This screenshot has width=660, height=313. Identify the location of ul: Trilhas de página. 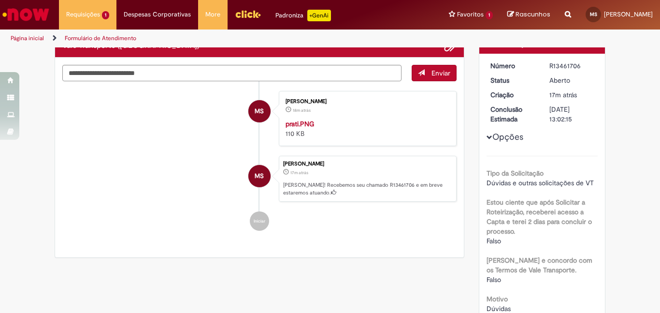
(220, 38).